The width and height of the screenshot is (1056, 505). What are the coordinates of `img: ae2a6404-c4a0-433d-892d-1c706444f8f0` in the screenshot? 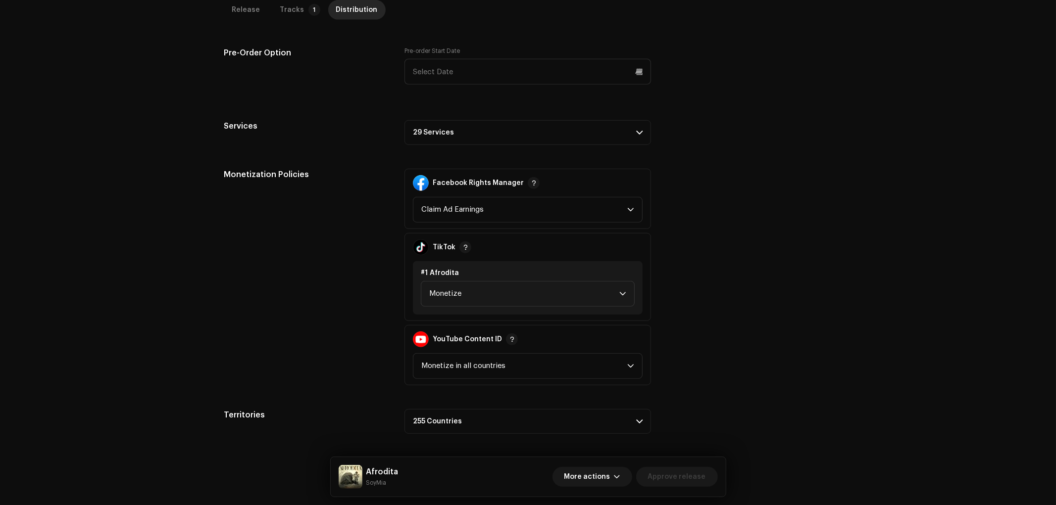 It's located at (350, 477).